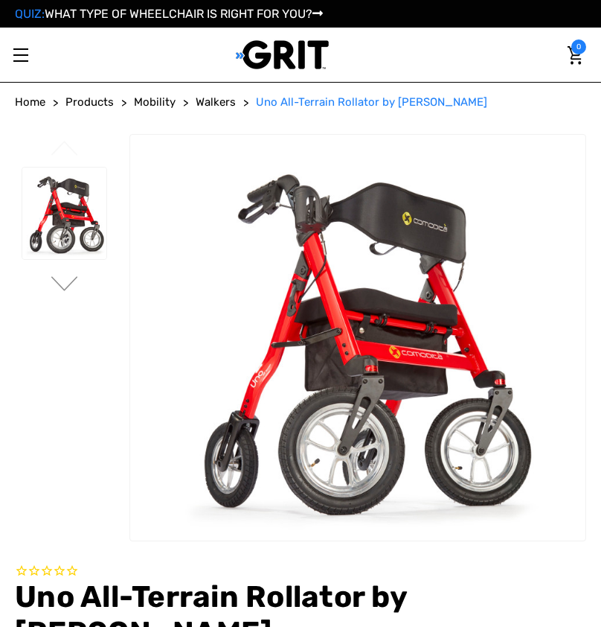 The width and height of the screenshot is (601, 627). I want to click on nav: Breadcrumb, so click(301, 102).